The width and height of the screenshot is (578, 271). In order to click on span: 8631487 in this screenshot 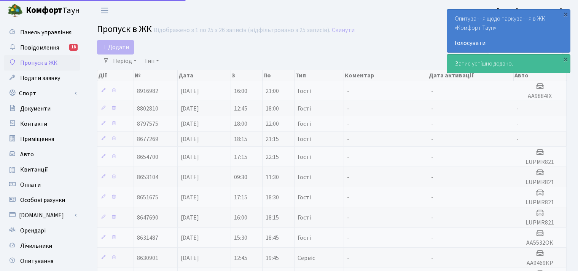, I will do `click(148, 237)`.